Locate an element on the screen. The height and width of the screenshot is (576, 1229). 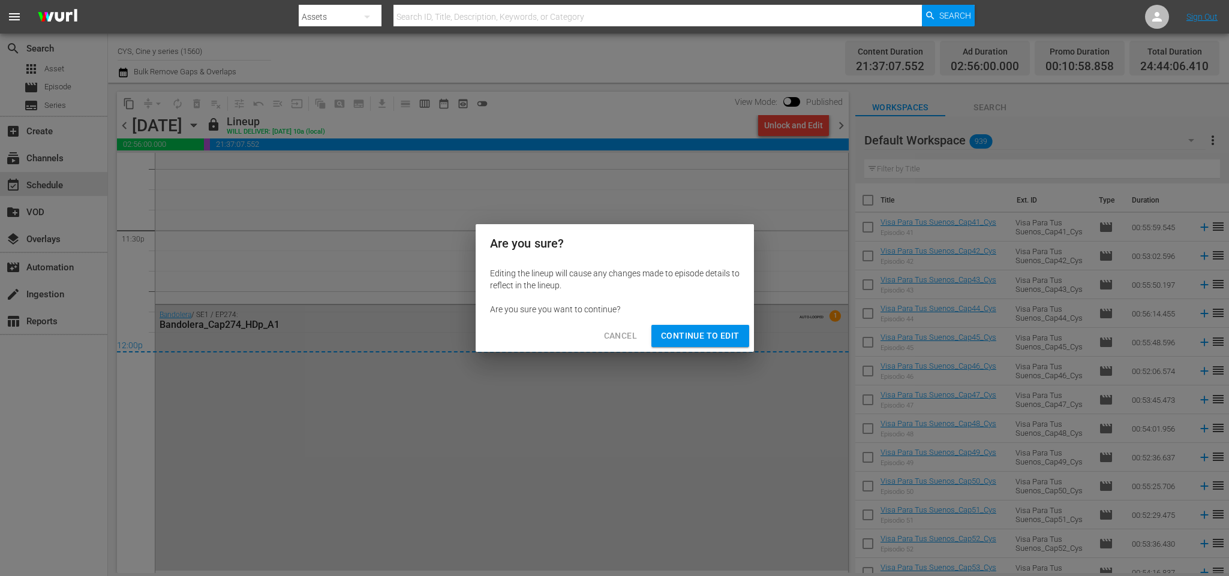
span: menu is located at coordinates (14, 17).